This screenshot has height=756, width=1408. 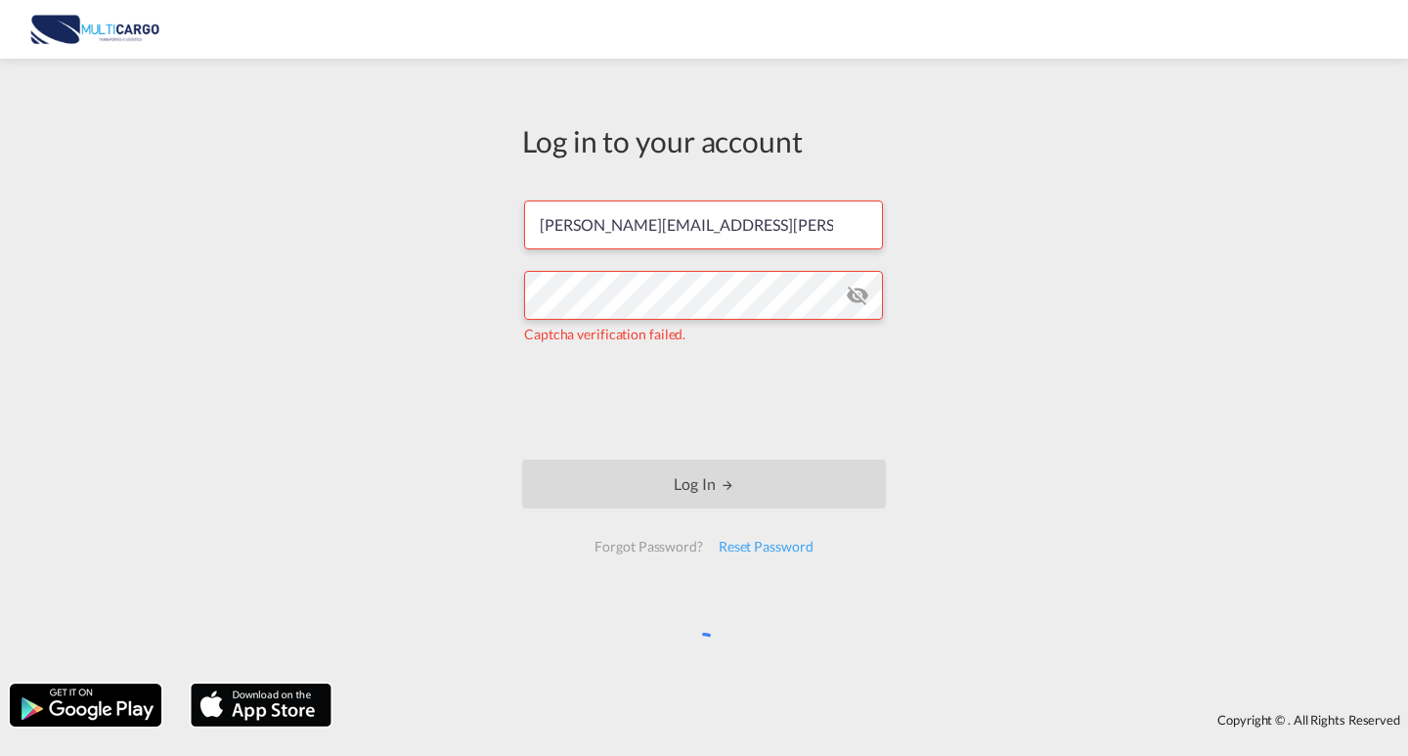 What do you see at coordinates (85, 705) in the screenshot?
I see `img: google.png` at bounding box center [85, 705].